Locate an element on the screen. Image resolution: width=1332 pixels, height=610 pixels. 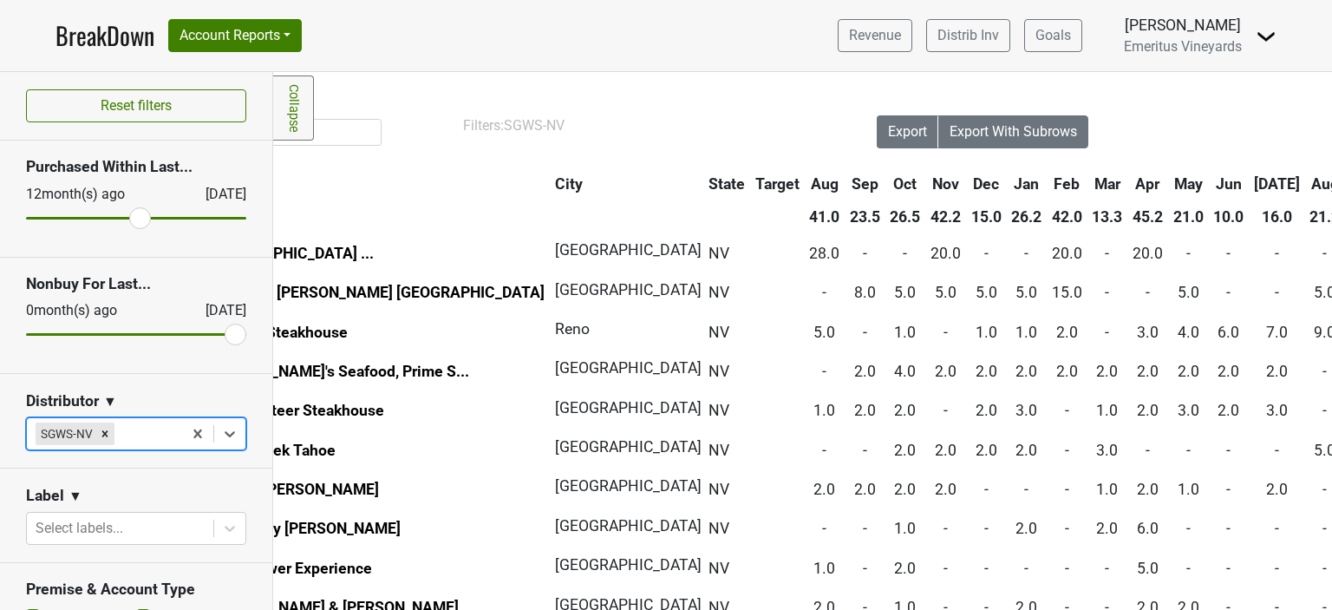
span: 6.0 is located at coordinates (1228, 332).